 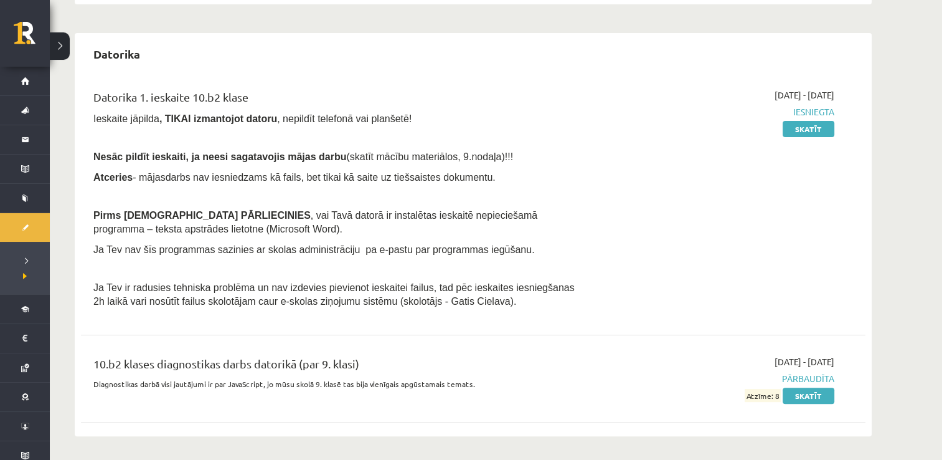 What do you see at coordinates (315, 222) in the screenshot?
I see `span: , vai Tavā datorā ir instalētas ieskaitē nepieciešamā programma – teksta apstrādes lietotne (Micr...` at bounding box center [315, 222].